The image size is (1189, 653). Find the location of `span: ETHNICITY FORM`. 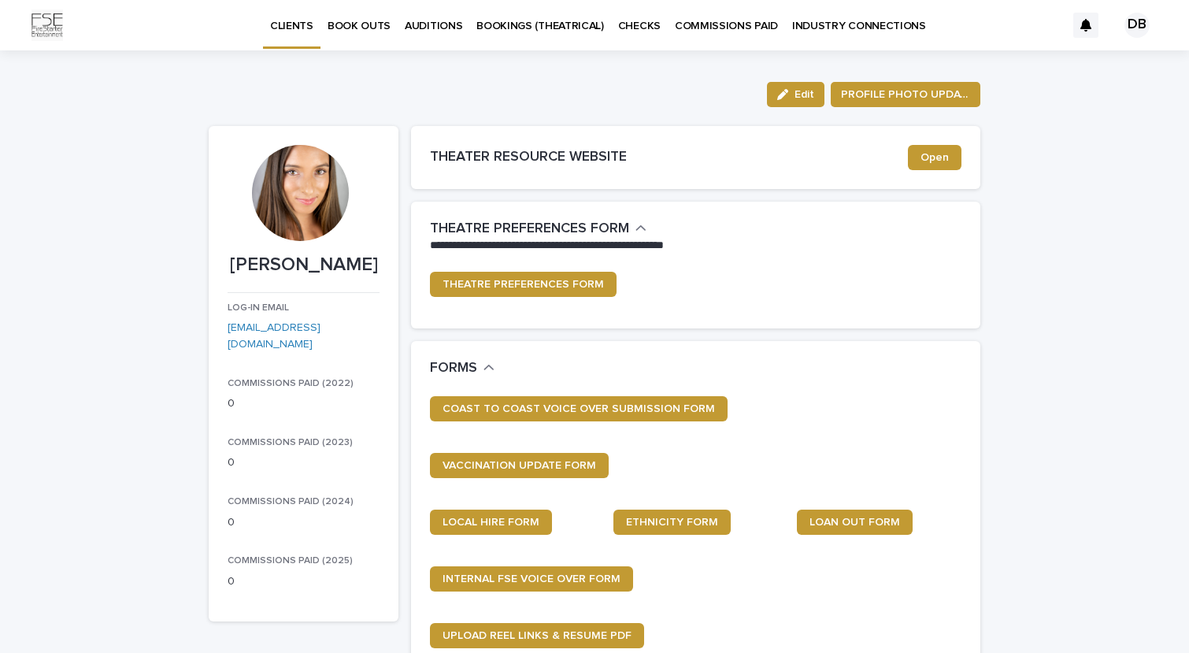

span: ETHNICITY FORM is located at coordinates (672, 522).